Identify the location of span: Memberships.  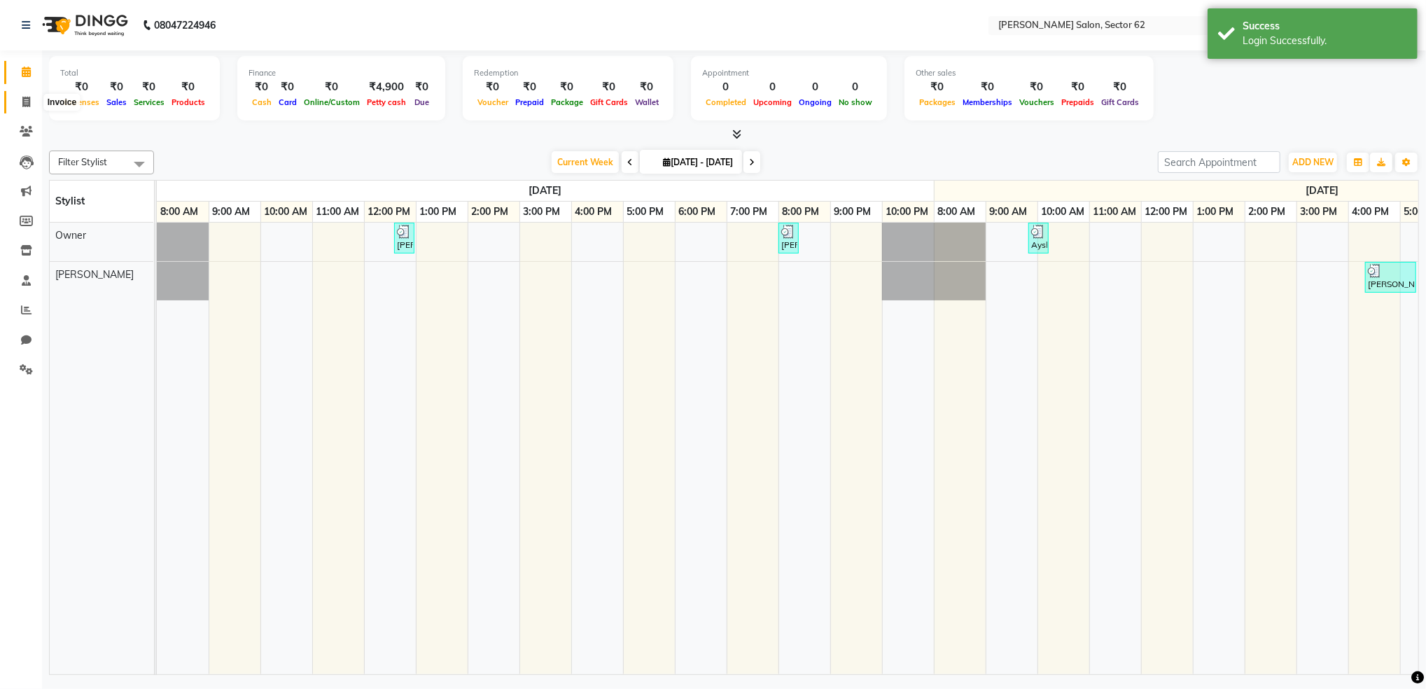
(987, 102).